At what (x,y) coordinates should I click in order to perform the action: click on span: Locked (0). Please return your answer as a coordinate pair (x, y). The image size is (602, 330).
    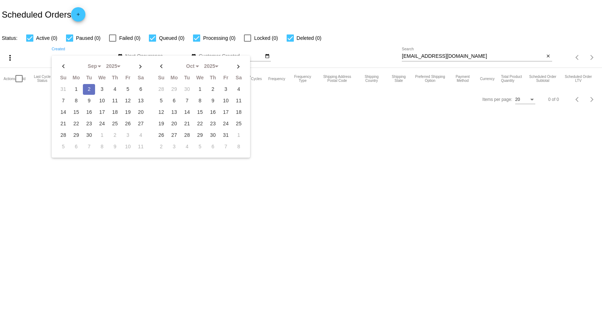
    Looking at the image, I should click on (266, 38).